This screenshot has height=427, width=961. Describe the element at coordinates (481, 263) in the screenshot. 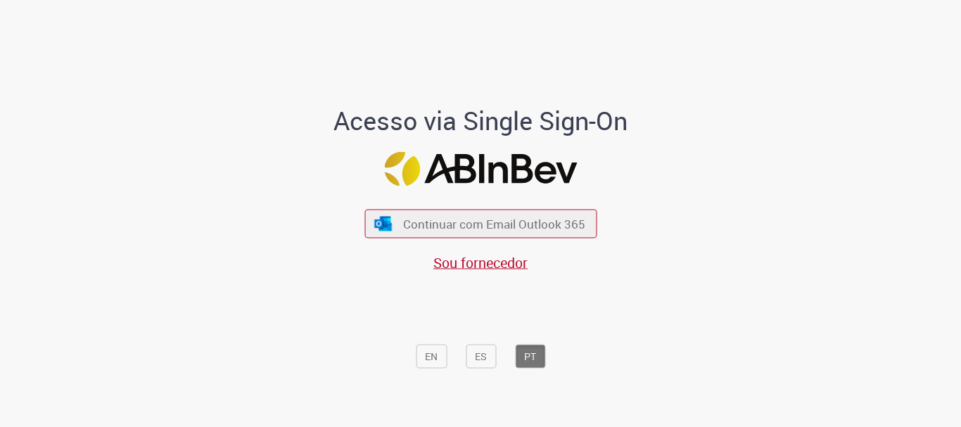

I see `a: Sou fornecedor` at that location.